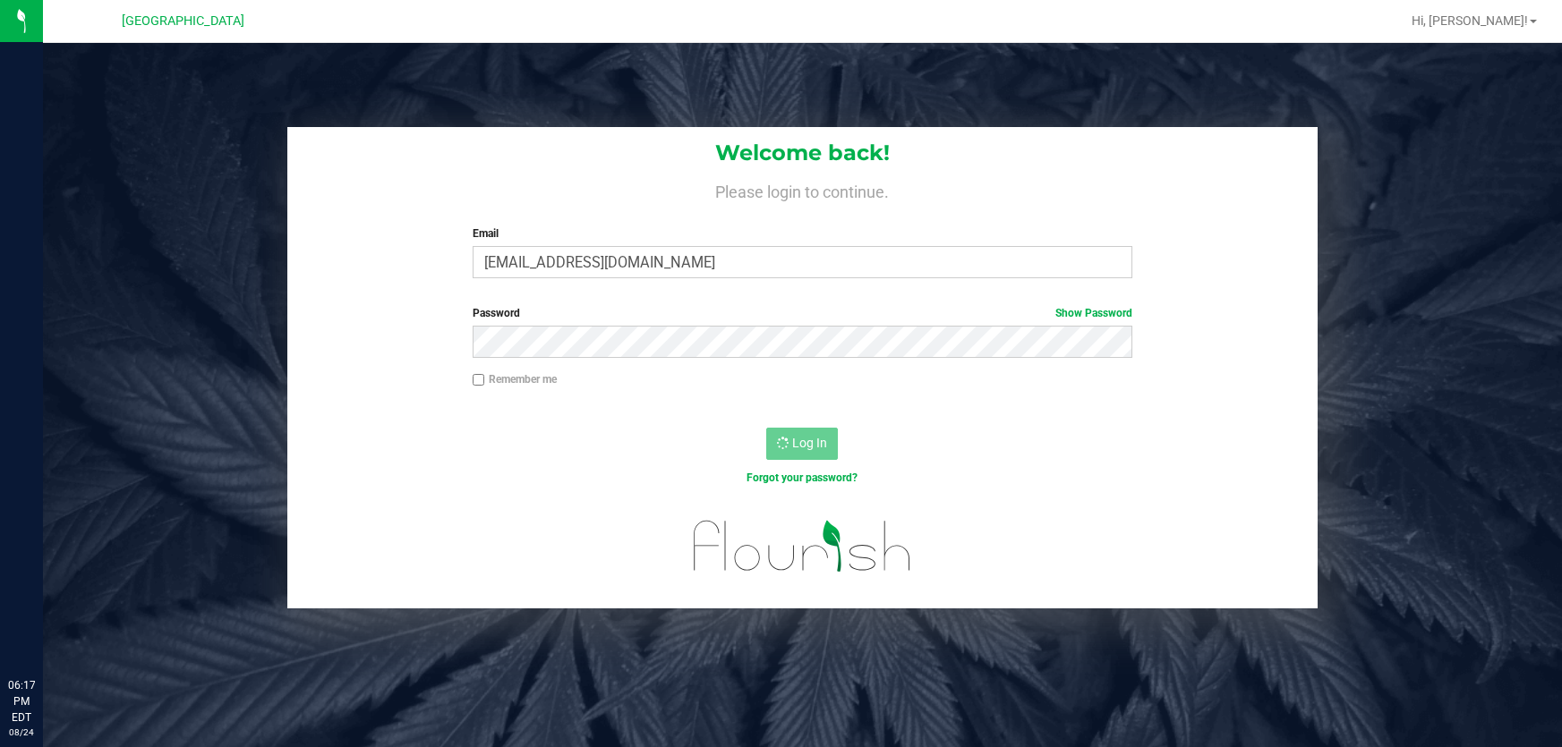 The width and height of the screenshot is (1562, 747). What do you see at coordinates (1094, 313) in the screenshot?
I see `a: Show Password` at bounding box center [1094, 313].